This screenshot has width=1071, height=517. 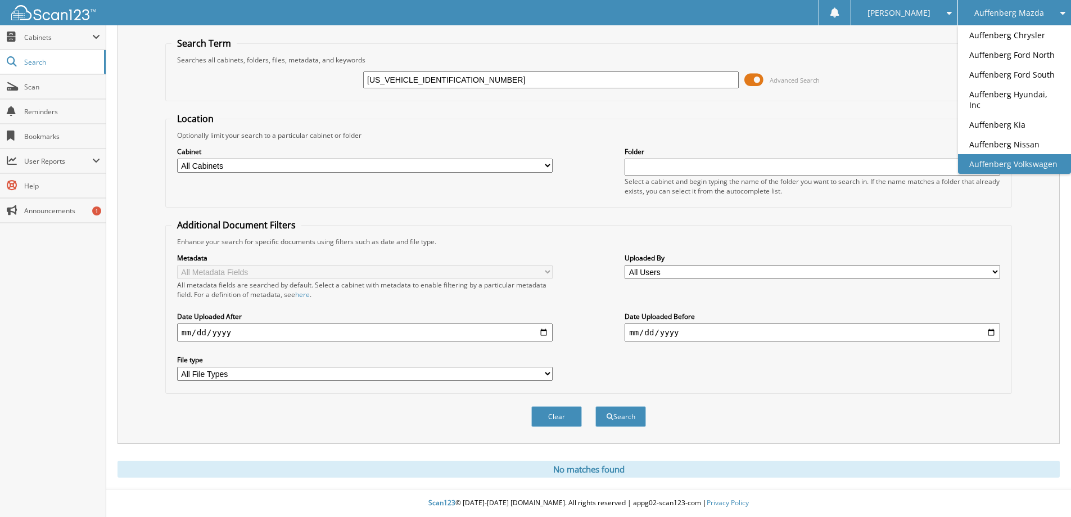 I want to click on a: Auffenberg Chrysler, so click(x=1014, y=35).